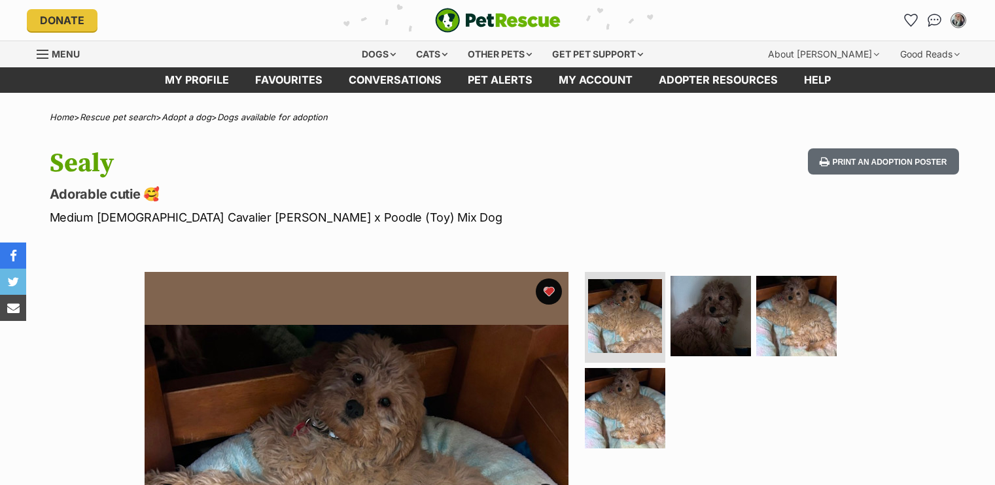  What do you see at coordinates (197, 80) in the screenshot?
I see `a: My profile` at bounding box center [197, 80].